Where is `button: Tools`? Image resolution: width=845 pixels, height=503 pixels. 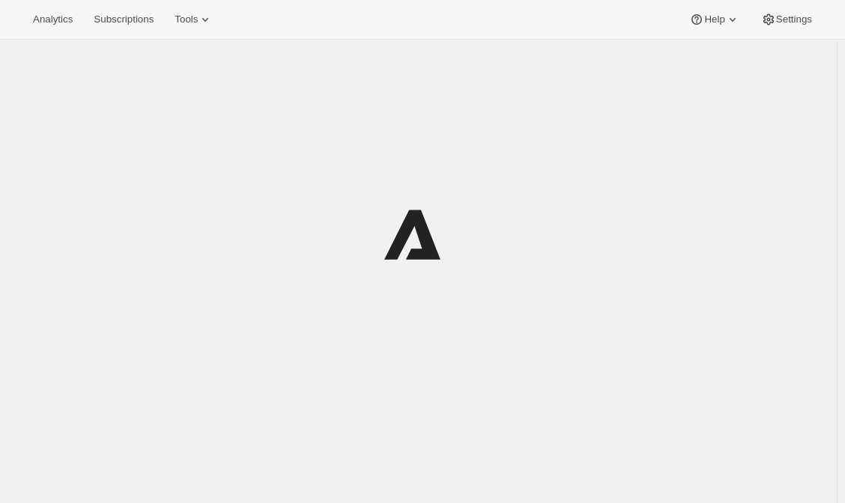
button: Tools is located at coordinates (193, 19).